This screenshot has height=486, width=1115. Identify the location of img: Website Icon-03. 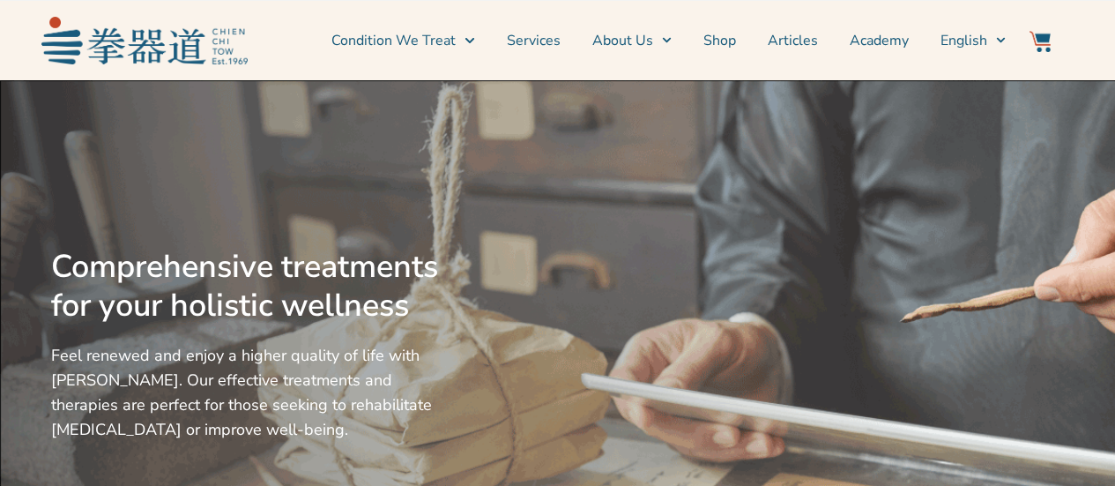
(1040, 41).